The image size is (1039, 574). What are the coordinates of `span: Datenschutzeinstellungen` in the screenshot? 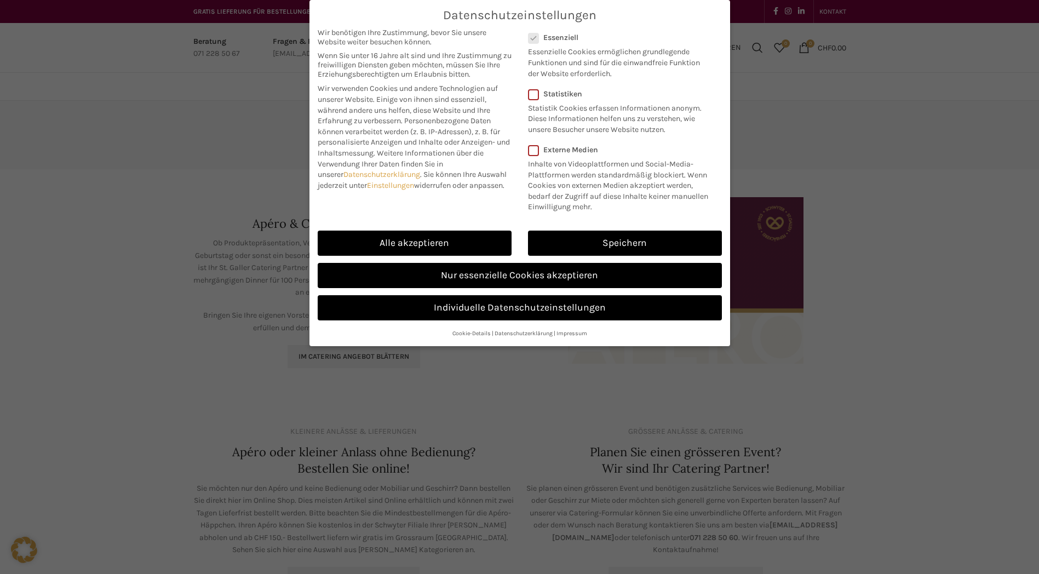 It's located at (520, 15).